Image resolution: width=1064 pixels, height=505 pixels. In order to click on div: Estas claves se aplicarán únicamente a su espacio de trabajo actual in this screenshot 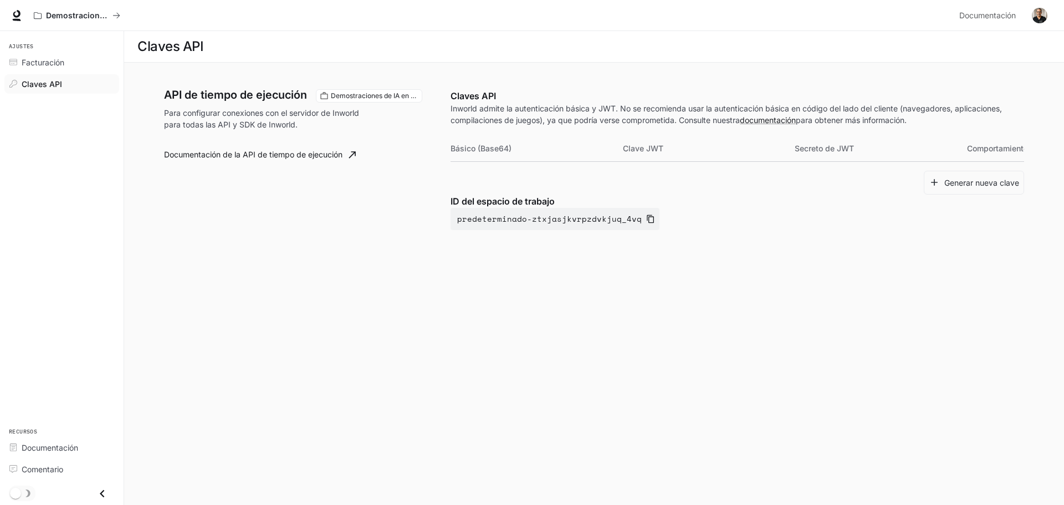, I will do `click(369, 96)`.